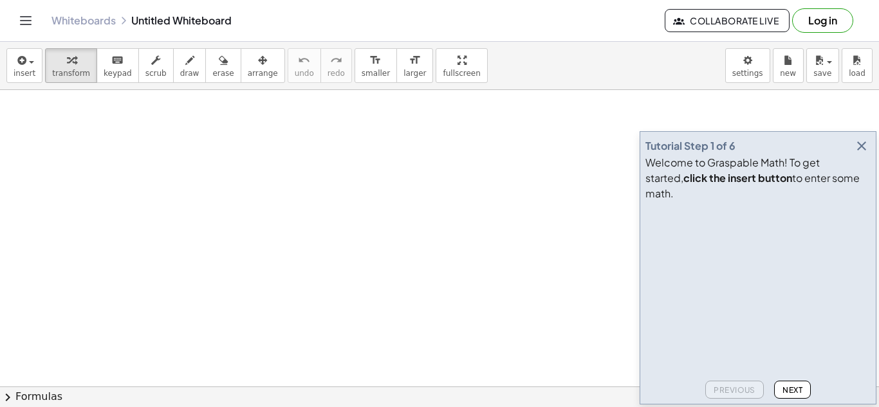 This screenshot has height=407, width=879. I want to click on span: larger, so click(414, 73).